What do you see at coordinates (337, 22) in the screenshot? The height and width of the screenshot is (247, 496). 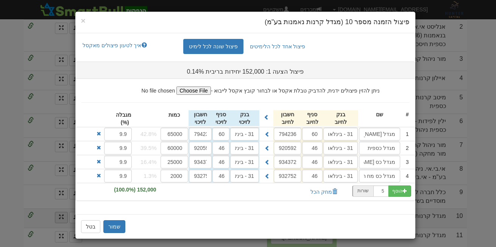 I see `span: פיצול הזמנה מספר 10 (מגדל קרנות נאמנות בע"מ)` at bounding box center [337, 22].